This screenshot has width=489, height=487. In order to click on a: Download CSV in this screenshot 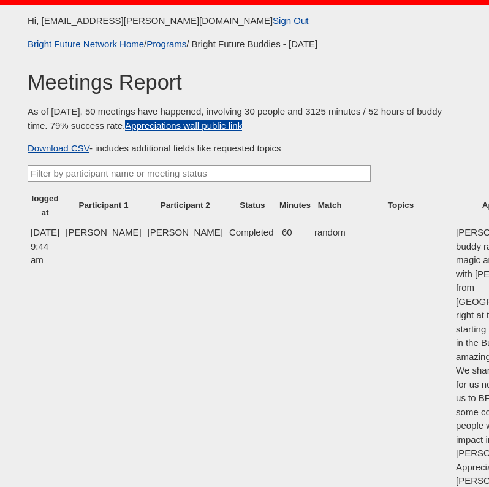, I will do `click(58, 148)`.